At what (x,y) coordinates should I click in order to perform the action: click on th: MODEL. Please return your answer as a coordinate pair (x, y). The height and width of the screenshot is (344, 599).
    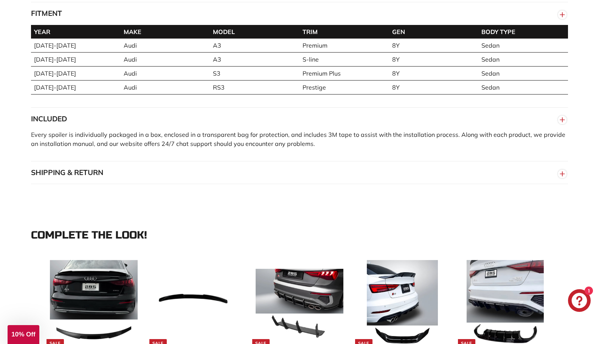
    Looking at the image, I should click on (255, 32).